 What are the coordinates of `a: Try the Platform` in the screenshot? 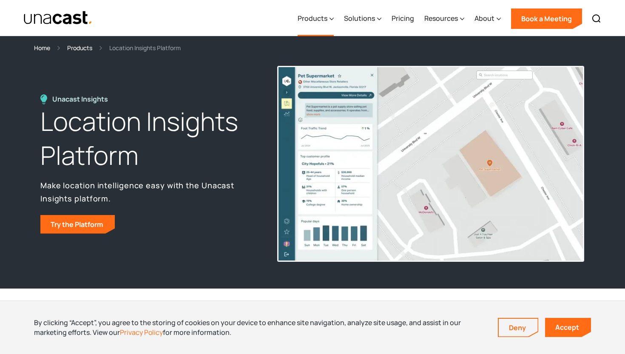 It's located at (77, 224).